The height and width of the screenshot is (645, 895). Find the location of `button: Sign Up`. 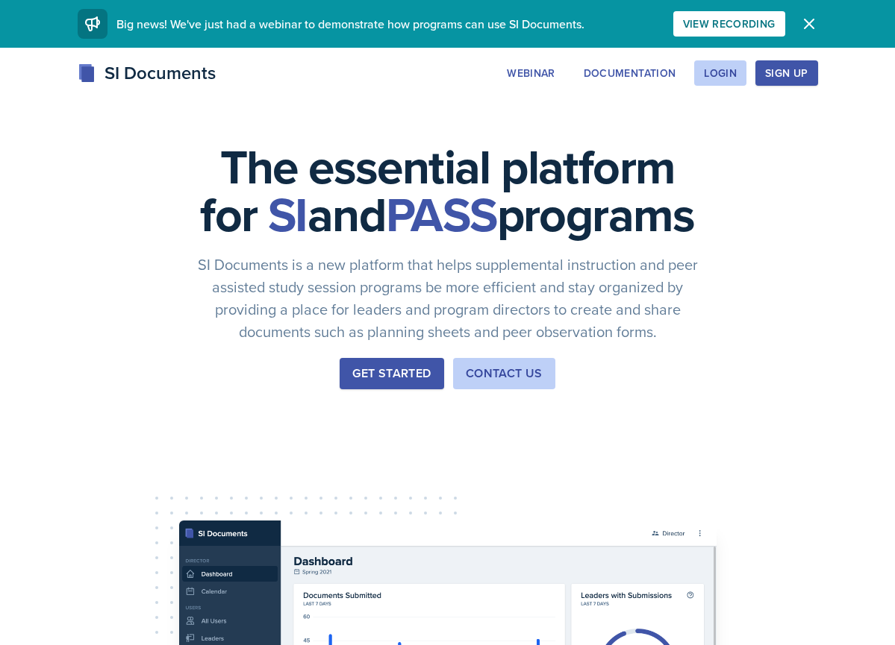

button: Sign Up is located at coordinates (786, 73).